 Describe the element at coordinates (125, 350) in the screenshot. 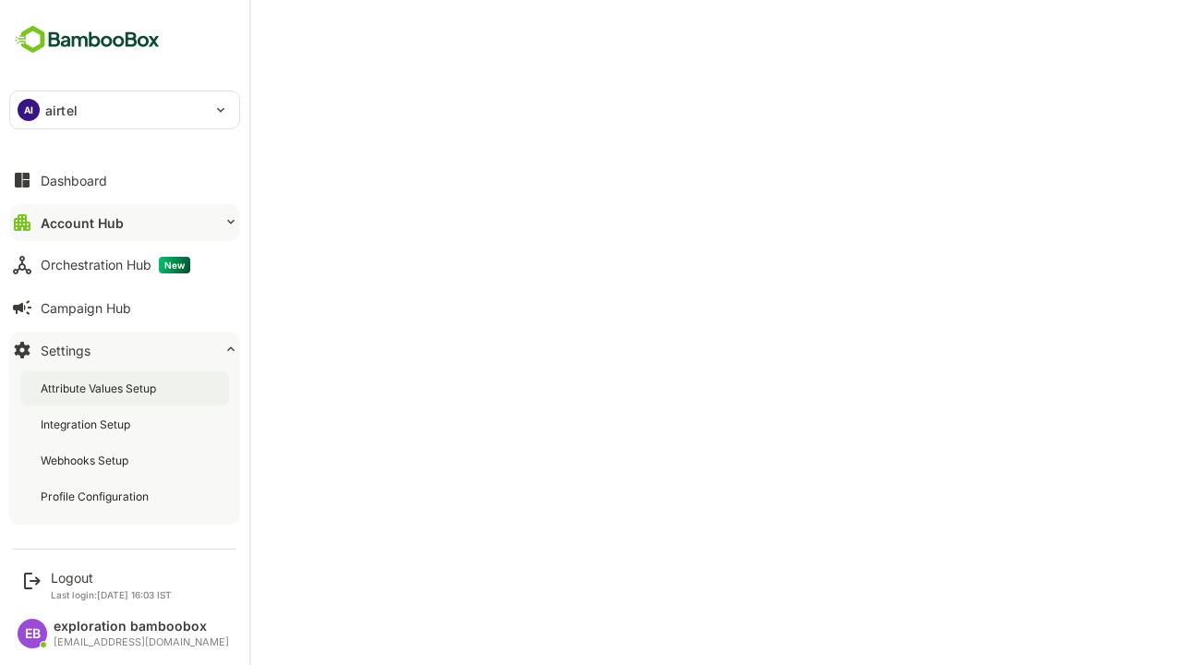

I see `button: Settings` at that location.